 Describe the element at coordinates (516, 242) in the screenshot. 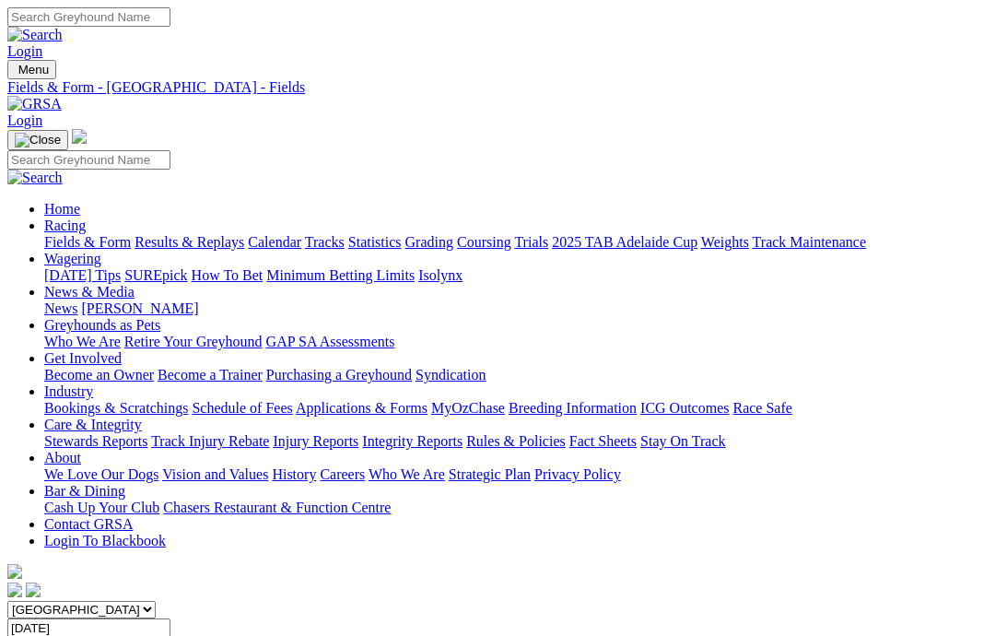

I see `div: Racing` at that location.